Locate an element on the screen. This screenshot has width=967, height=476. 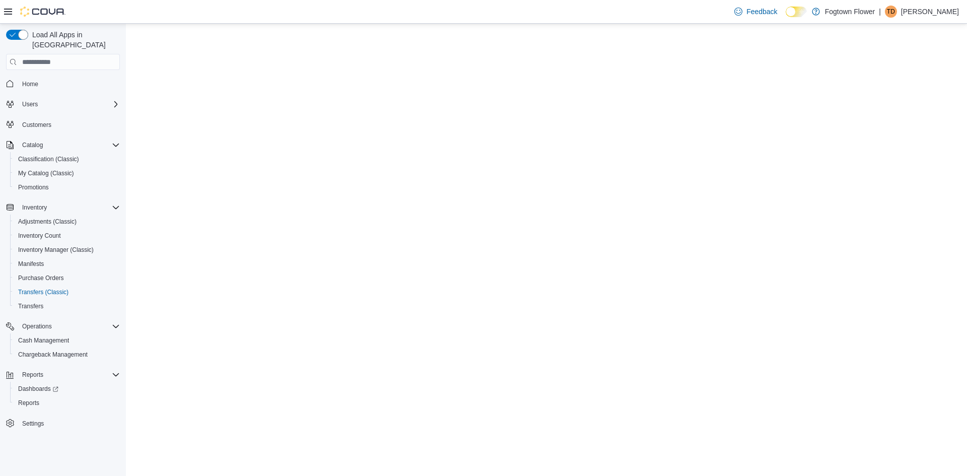
a: Cash Management is located at coordinates (43, 341).